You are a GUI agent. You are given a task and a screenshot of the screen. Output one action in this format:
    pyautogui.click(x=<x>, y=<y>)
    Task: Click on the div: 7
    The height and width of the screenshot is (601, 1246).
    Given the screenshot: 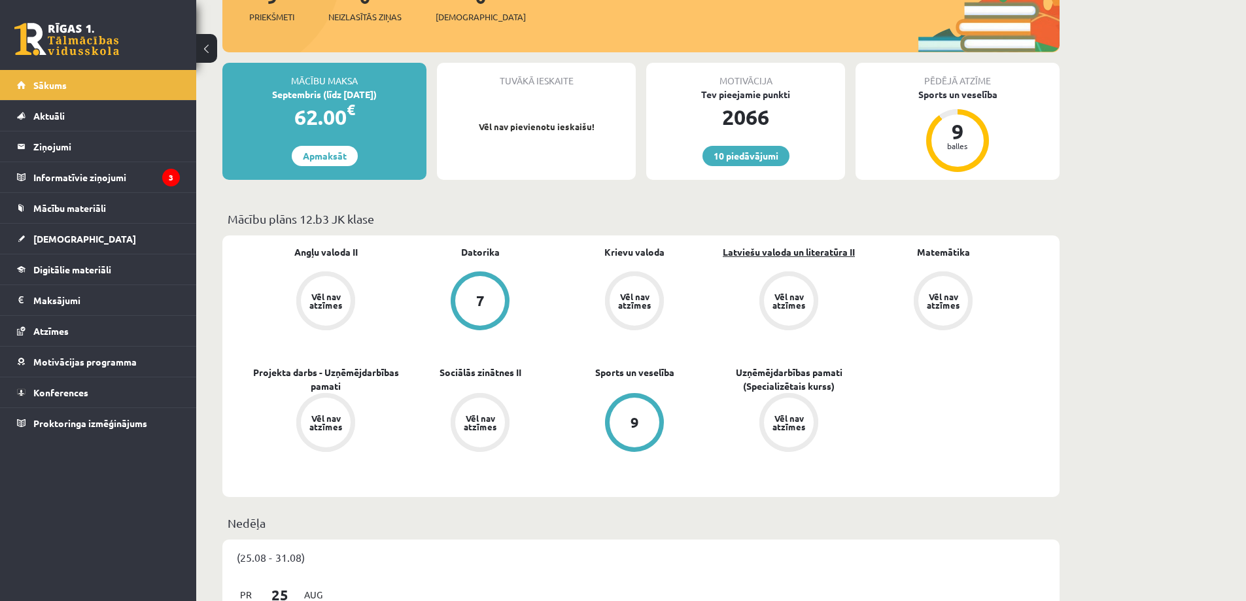 What is the action you would take?
    pyautogui.click(x=480, y=301)
    